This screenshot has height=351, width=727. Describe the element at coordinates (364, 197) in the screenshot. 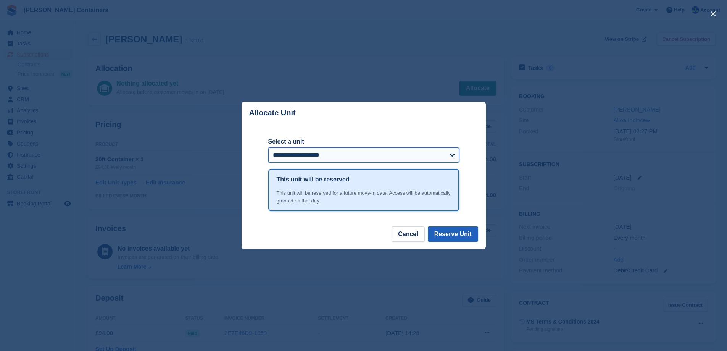

I see `div: This unit will be reserved for a future move-in date. Access will be automatically granted on tha...` at that location.